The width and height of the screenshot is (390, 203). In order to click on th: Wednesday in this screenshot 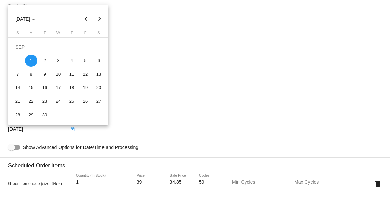, I will do `click(58, 34)`.